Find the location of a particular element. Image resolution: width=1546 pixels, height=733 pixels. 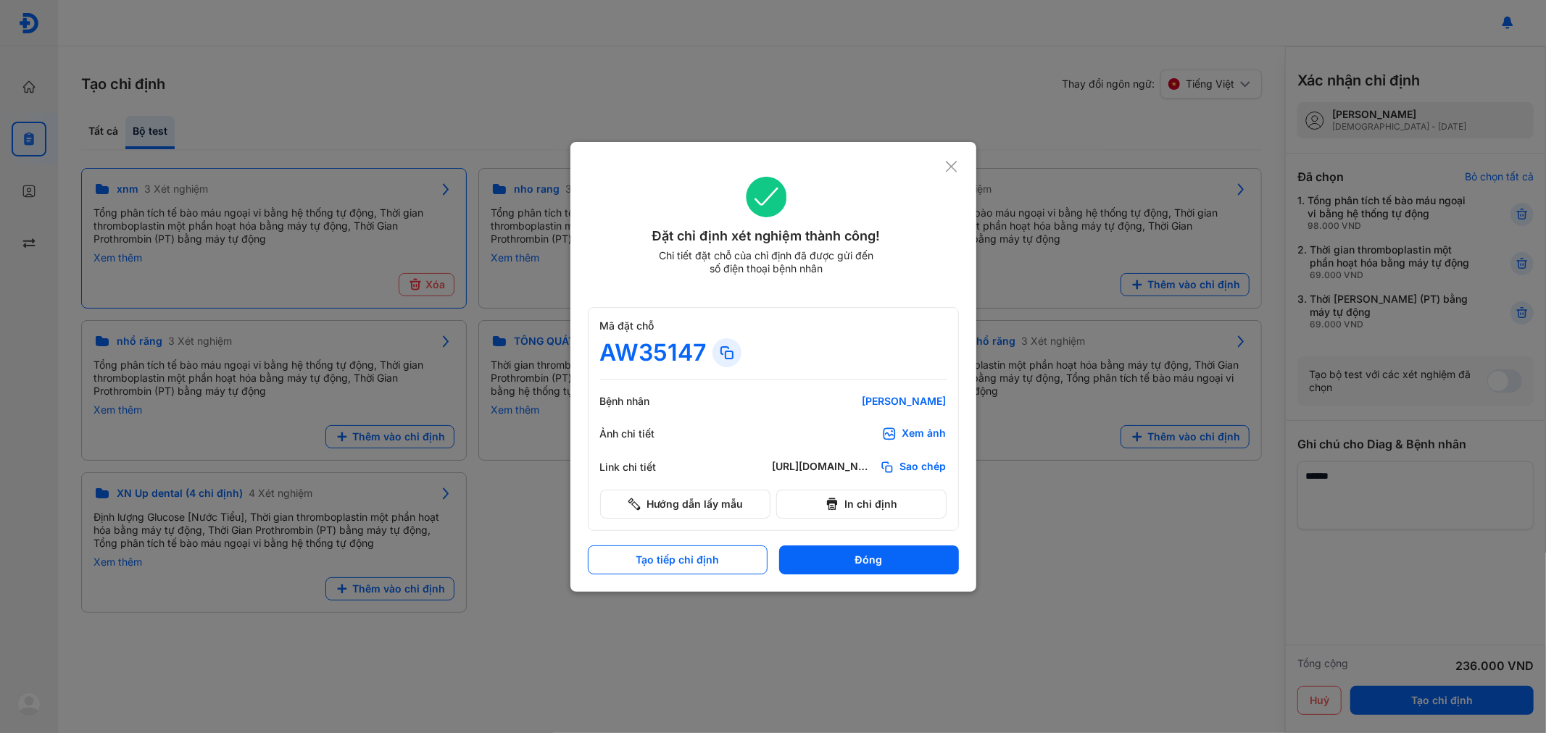

div: Chi tiết đặt chỗ của chỉ định đã được gửi đến số điện thoại bệnh nhân is located at coordinates (766, 262).